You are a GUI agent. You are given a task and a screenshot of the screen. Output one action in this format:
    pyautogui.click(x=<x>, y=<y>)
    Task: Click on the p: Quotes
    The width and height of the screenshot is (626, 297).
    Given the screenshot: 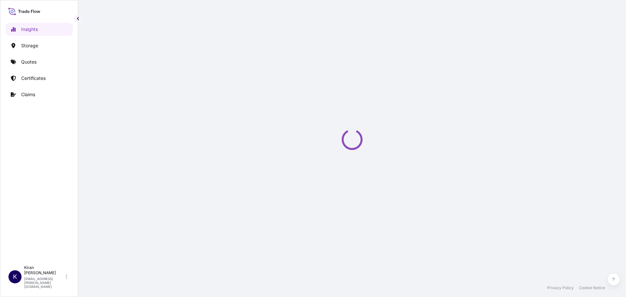 What is the action you would take?
    pyautogui.click(x=29, y=62)
    